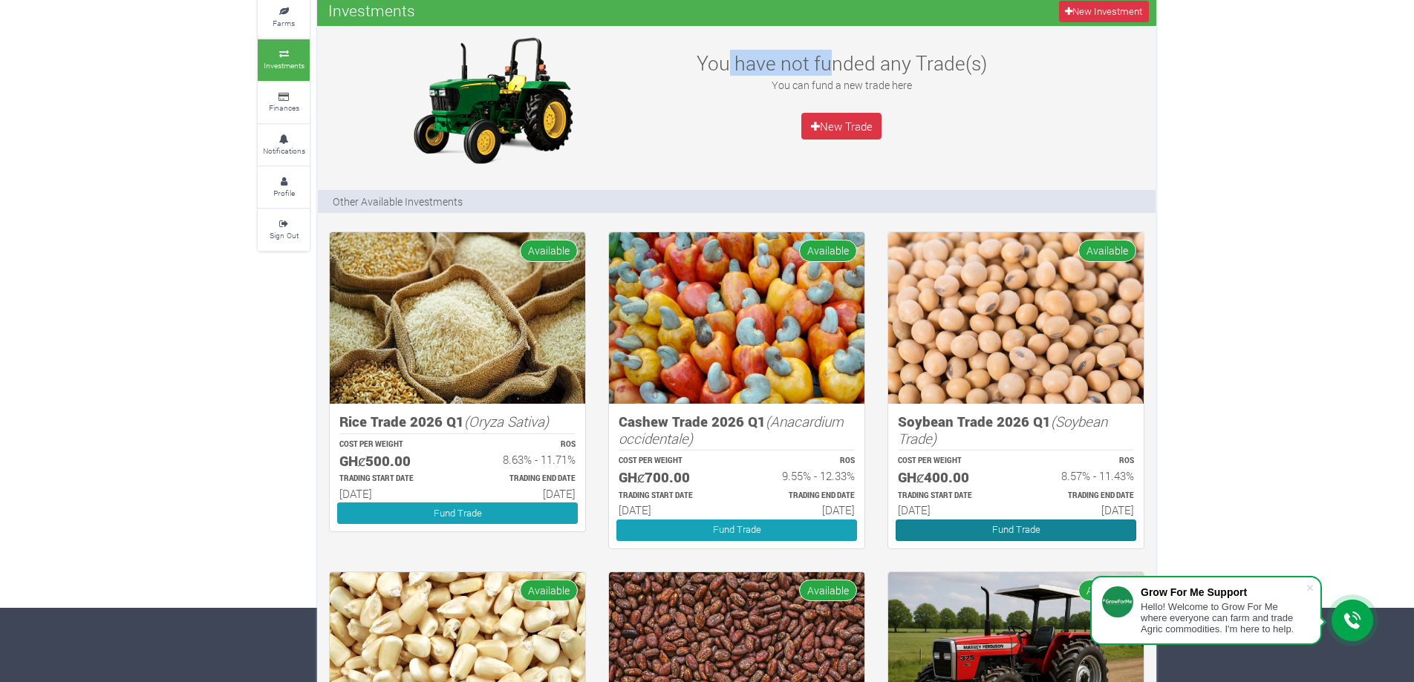 This screenshot has height=682, width=1414. I want to click on h5: Soybean Trade 2026 Q1, so click(1016, 430).